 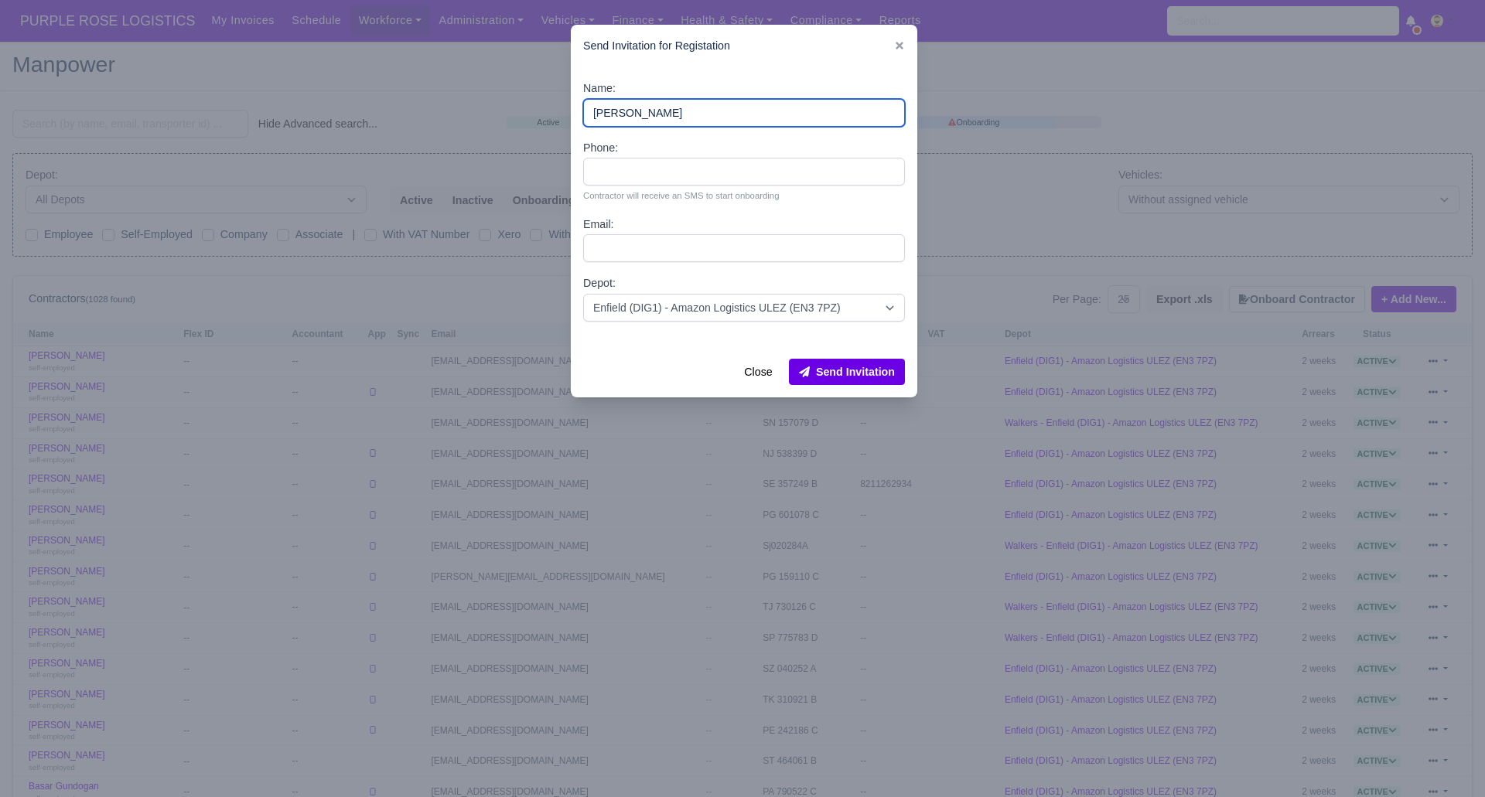 I want to click on small: Contractor will receive an SMS to start onboarding, so click(x=744, y=196).